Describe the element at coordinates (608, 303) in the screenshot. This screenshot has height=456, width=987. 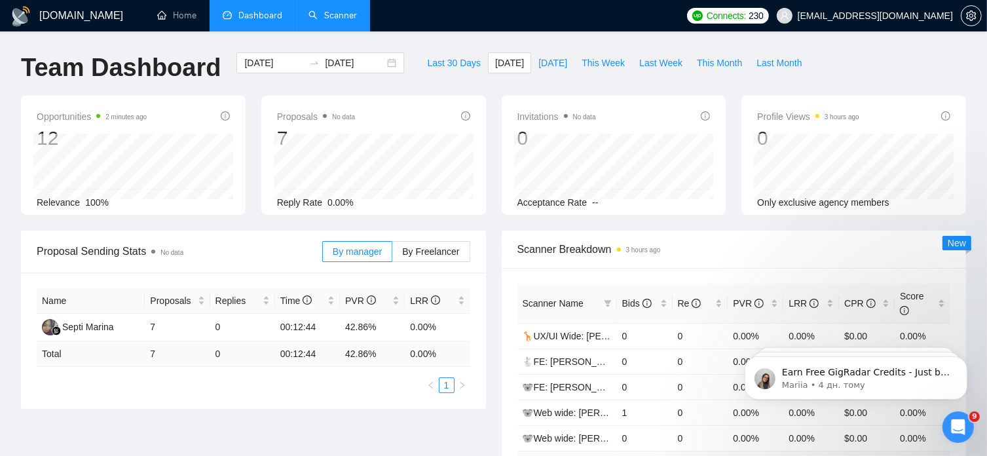
I see `span: filter` at that location.